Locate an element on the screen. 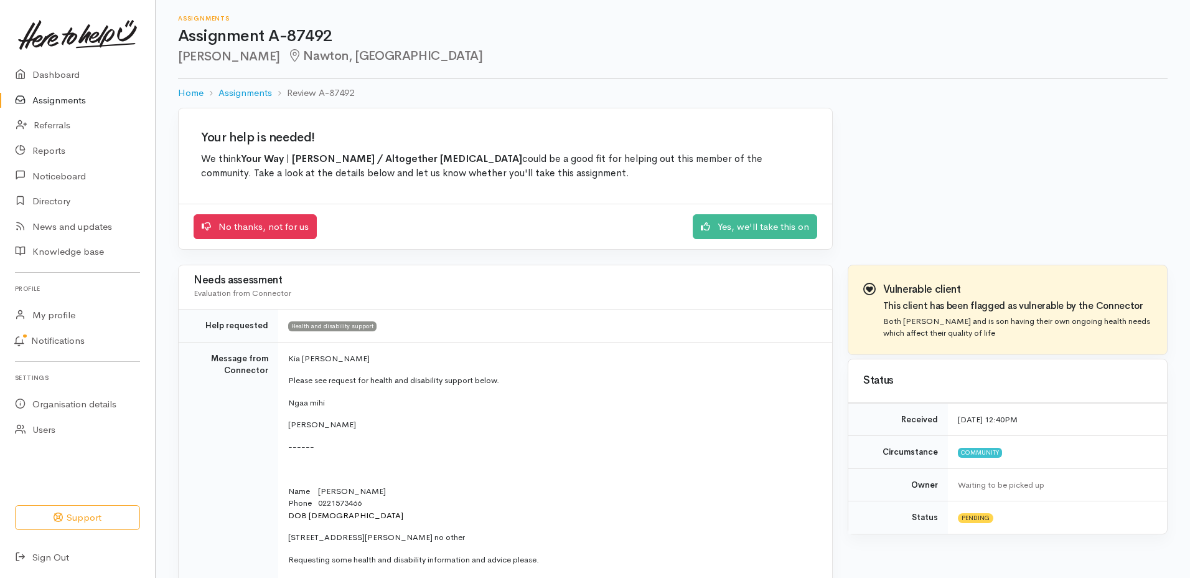 This screenshot has width=1190, height=578. td: Help requested is located at coordinates (228, 326).